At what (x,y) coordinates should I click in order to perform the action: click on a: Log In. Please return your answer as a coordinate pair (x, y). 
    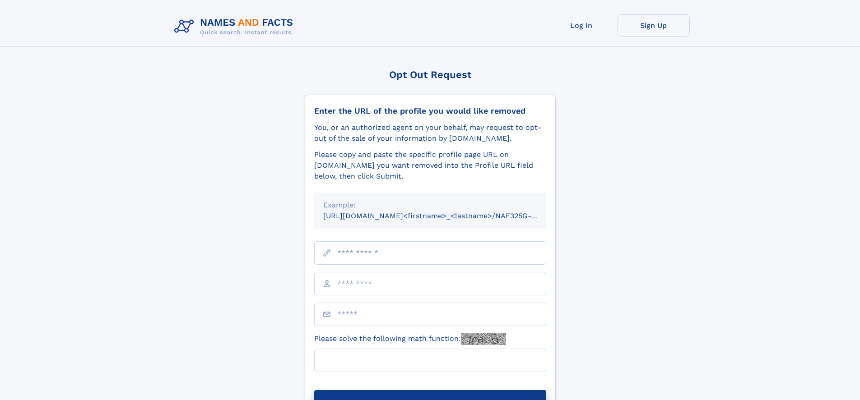
    Looking at the image, I should click on (582, 25).